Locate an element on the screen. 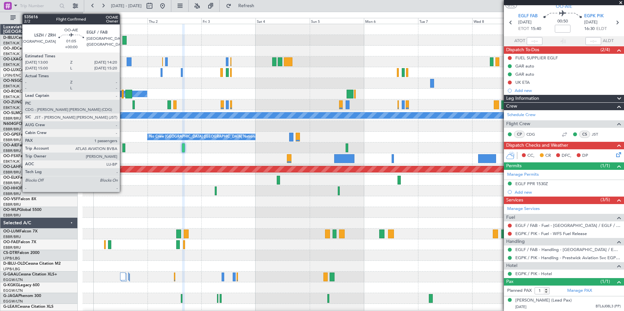  span: 15:40 is located at coordinates (536, 29).